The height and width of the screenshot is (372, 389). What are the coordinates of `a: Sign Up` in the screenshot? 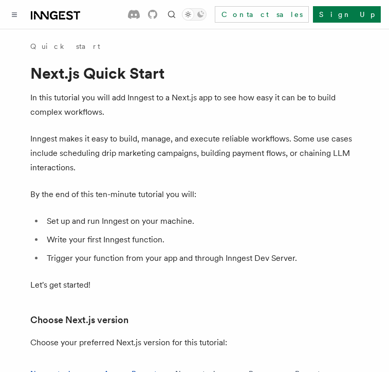 It's located at (347, 14).